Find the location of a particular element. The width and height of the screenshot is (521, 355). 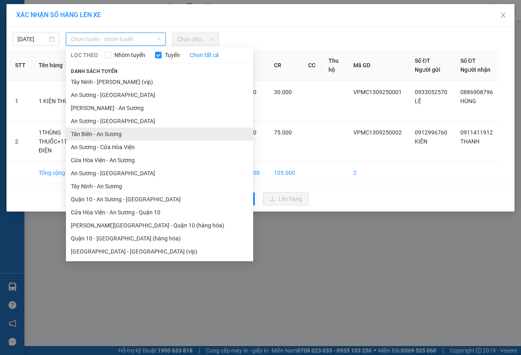

span: 0912996760 is located at coordinates (431, 132).